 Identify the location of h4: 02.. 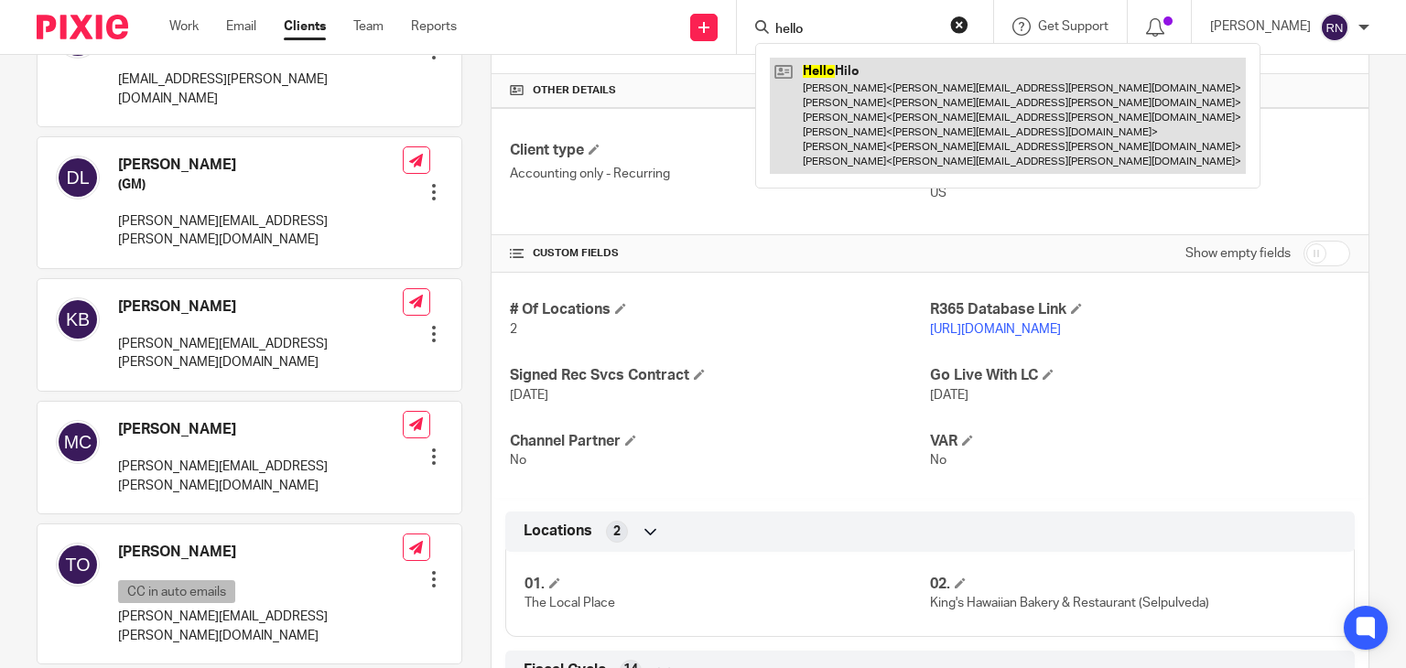
(1132, 584).